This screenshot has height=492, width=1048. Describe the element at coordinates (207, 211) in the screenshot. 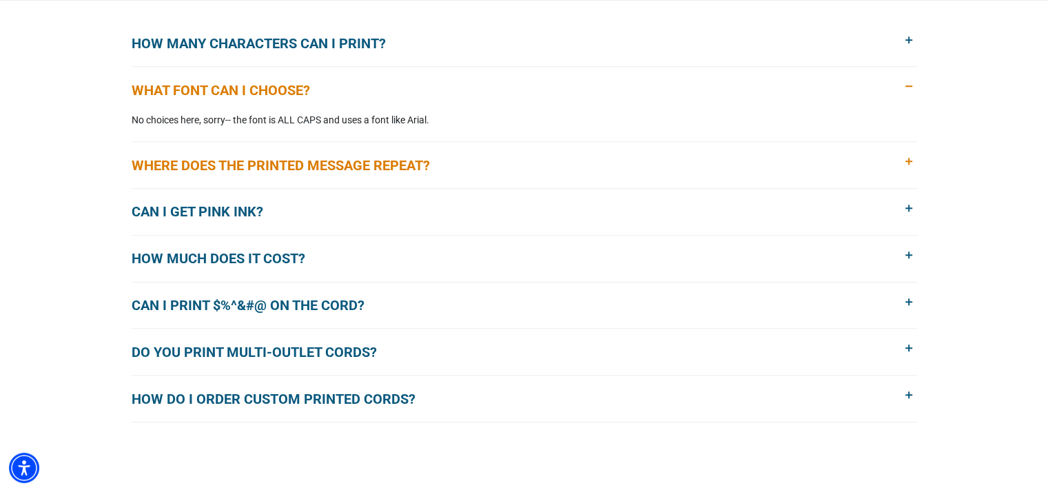

I see `span: Can I get pink ink?` at that location.